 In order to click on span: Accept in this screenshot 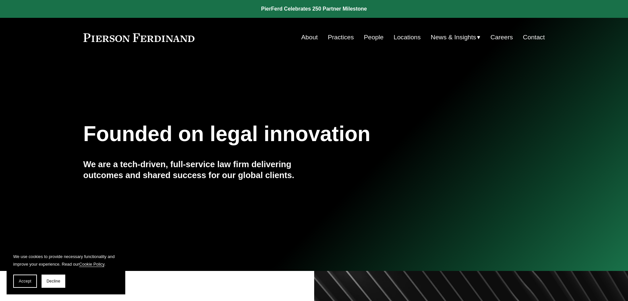, I will do `click(25, 281)`.